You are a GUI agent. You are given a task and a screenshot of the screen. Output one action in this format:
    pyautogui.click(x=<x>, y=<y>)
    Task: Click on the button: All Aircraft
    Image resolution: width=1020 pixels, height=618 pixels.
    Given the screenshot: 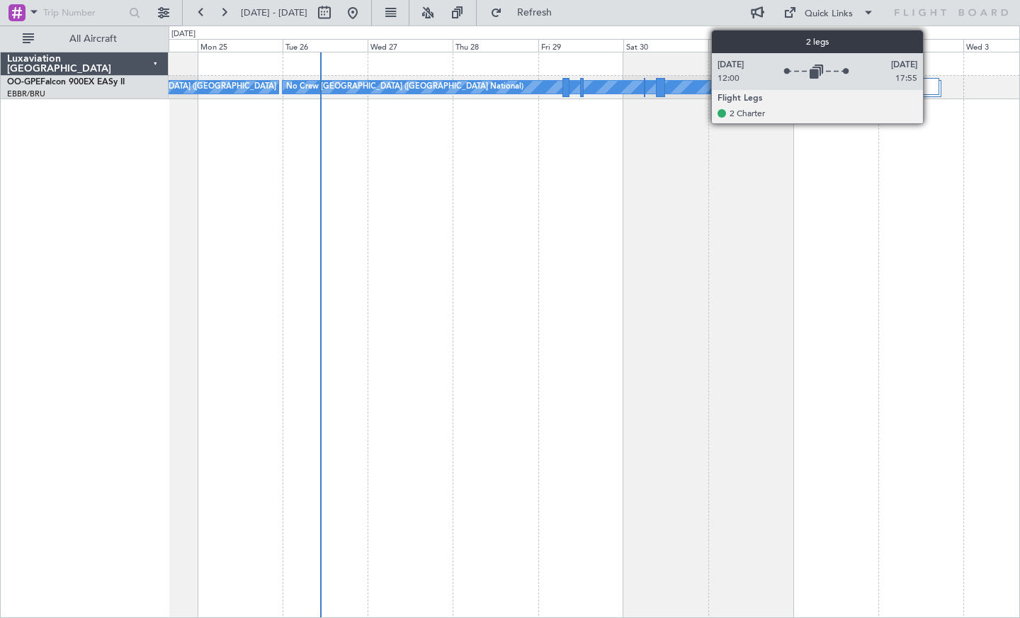 What is the action you would take?
    pyautogui.click(x=84, y=39)
    